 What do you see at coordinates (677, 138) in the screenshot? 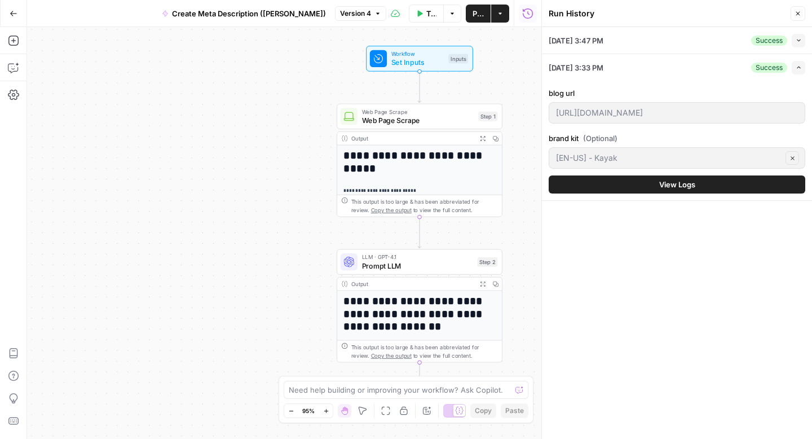
I see `label: brand kit` at bounding box center [677, 138].